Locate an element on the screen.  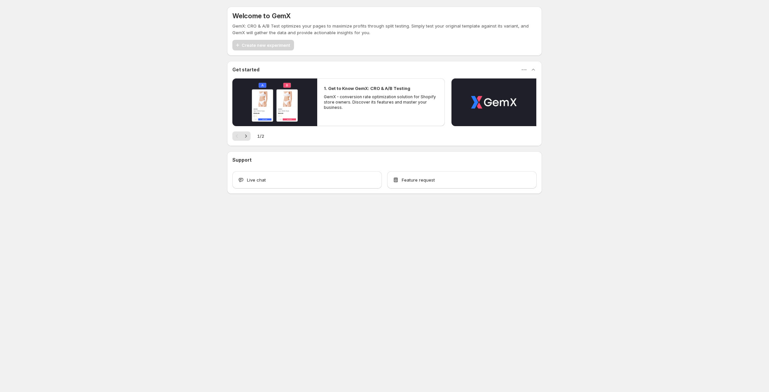
h3: Support is located at coordinates (242, 160).